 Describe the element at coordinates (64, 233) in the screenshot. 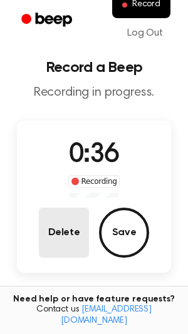

I see `button: Delete Audio Record` at that location.